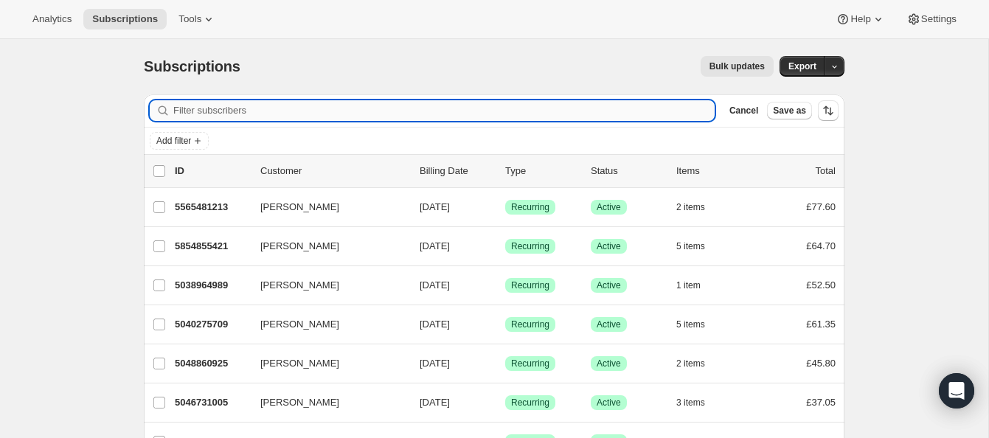  I want to click on span: £64.70, so click(821, 246).